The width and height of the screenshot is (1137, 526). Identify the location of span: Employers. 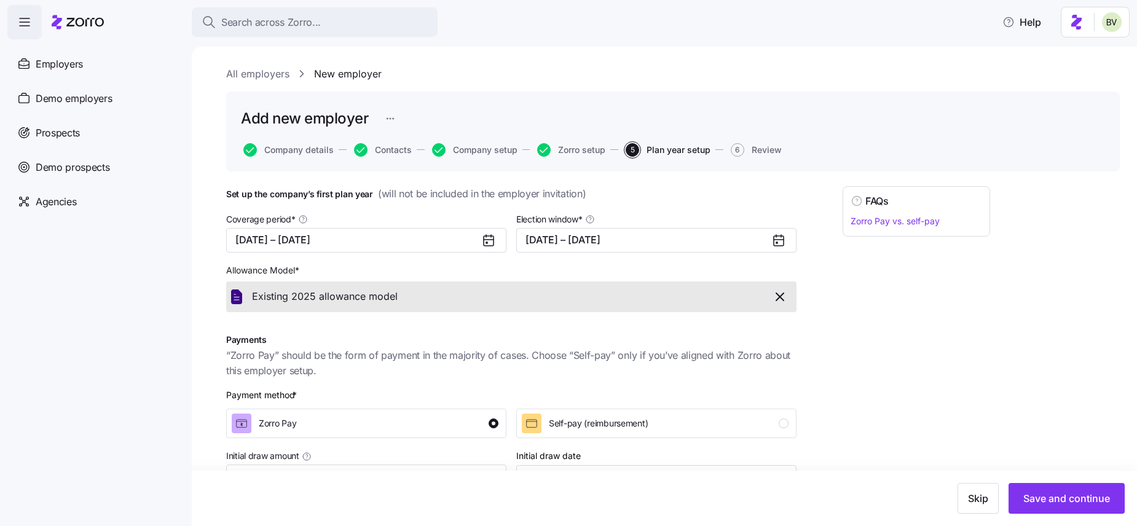
(59, 64).